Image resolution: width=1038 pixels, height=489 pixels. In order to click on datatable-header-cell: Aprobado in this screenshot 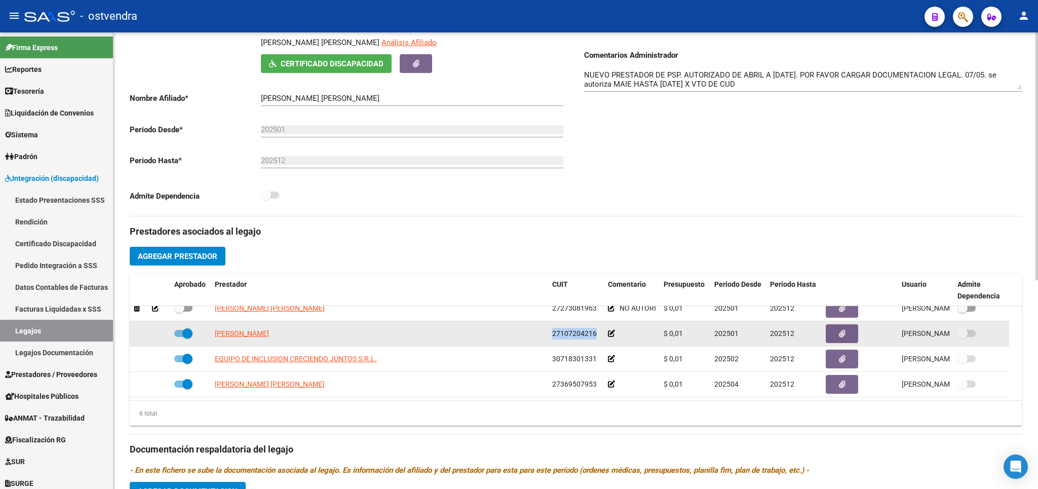, I will do `click(190, 290)`.